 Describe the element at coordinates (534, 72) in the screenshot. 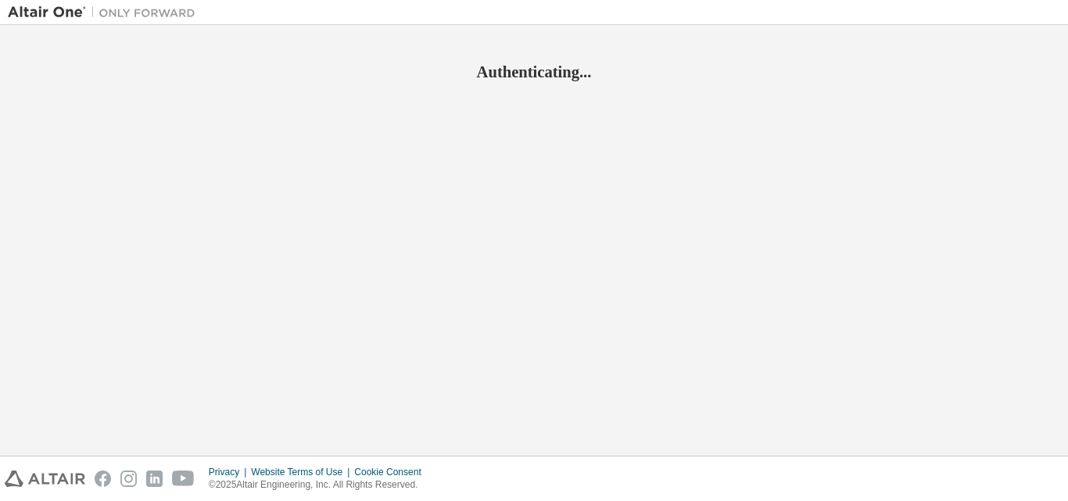

I see `h2: Authenticating...` at that location.